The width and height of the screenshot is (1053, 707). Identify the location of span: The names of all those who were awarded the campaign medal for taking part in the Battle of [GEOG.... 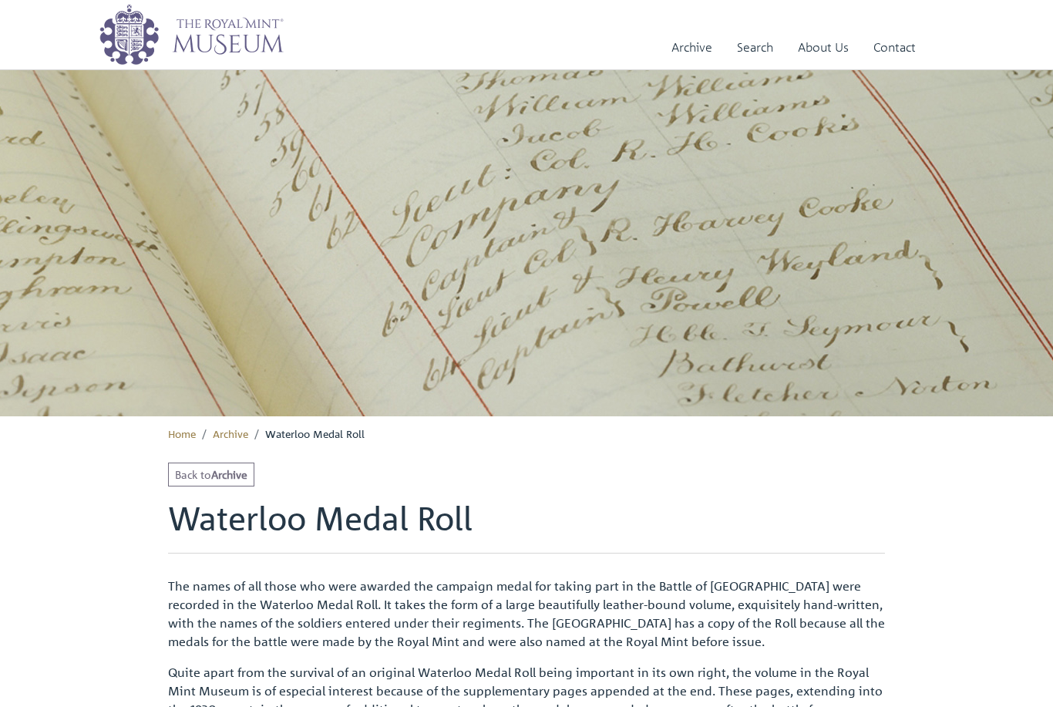
(526, 613).